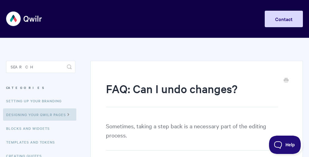  What do you see at coordinates (286, 81) in the screenshot?
I see `a: Print this Article` at bounding box center [286, 81].